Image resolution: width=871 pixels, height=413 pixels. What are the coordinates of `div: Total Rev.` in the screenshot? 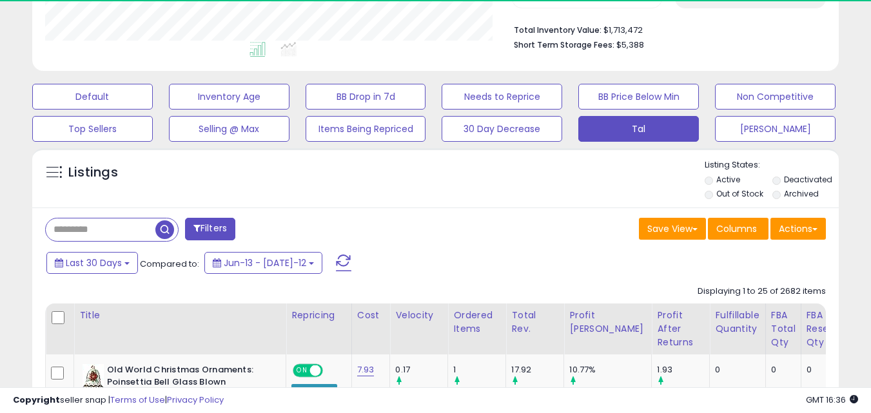 It's located at (535, 323).